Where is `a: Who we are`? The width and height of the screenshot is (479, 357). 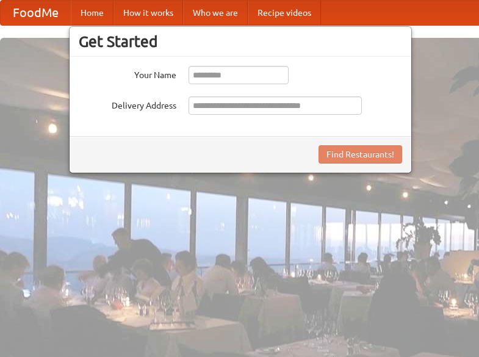
a: Who we are is located at coordinates (215, 13).